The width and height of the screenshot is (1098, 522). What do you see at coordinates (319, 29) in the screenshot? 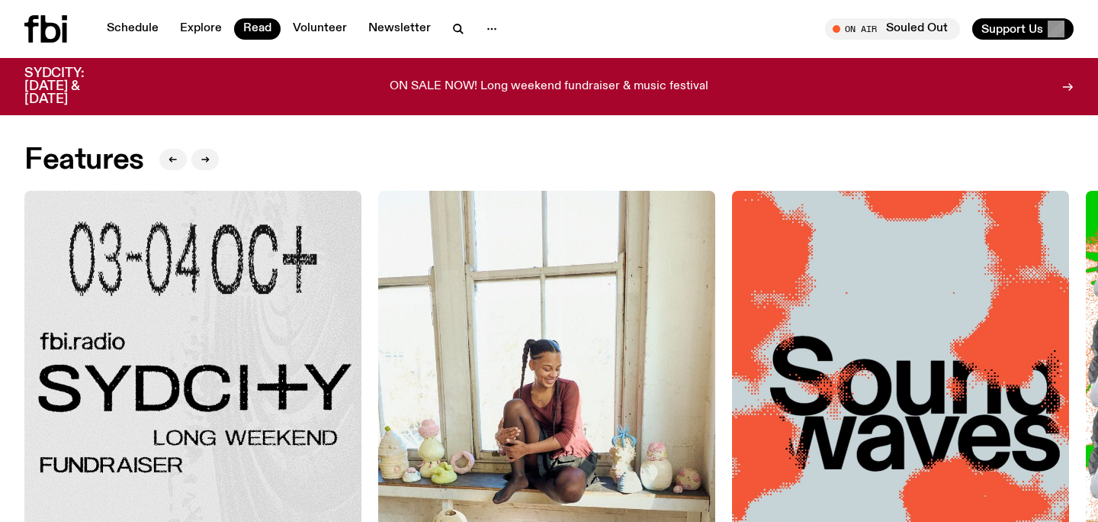
I see `a: Volunteer` at bounding box center [319, 29].